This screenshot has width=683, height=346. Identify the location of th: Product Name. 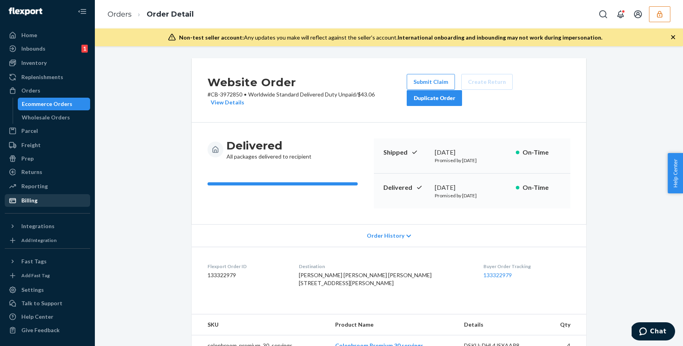
(393, 325).